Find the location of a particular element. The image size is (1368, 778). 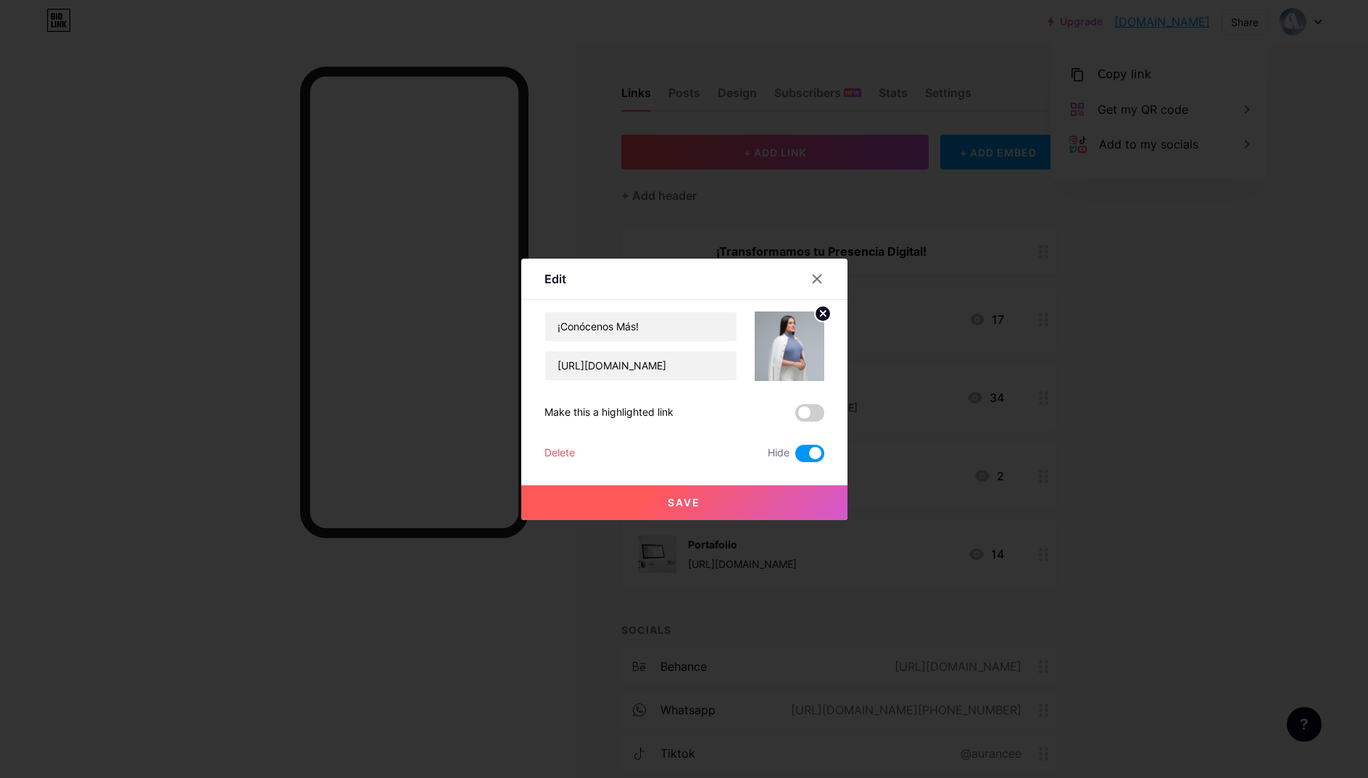

div: Edit is located at coordinates (555, 279).